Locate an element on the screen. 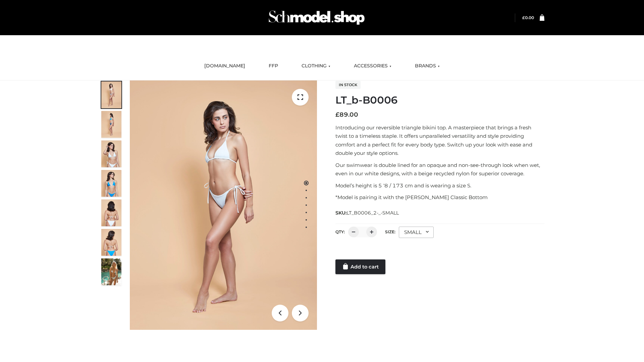 The width and height of the screenshot is (644, 362). a: £0.00 is located at coordinates (528, 17).